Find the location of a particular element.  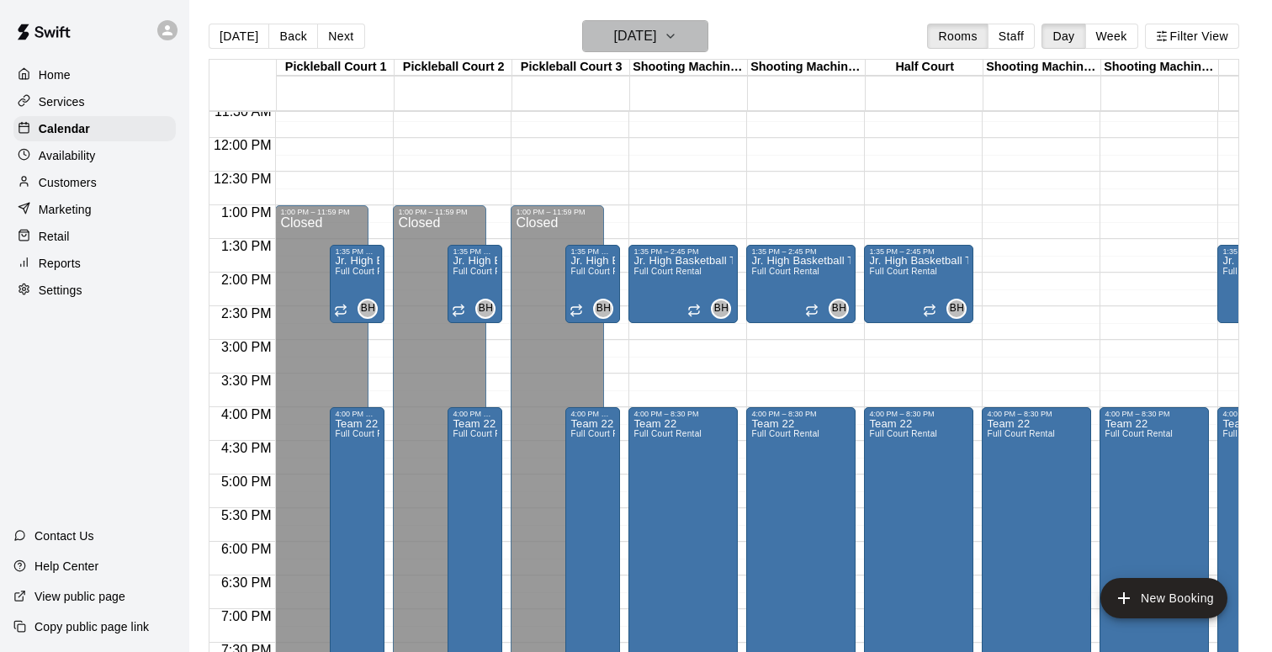

div: Reports is located at coordinates (94, 263).